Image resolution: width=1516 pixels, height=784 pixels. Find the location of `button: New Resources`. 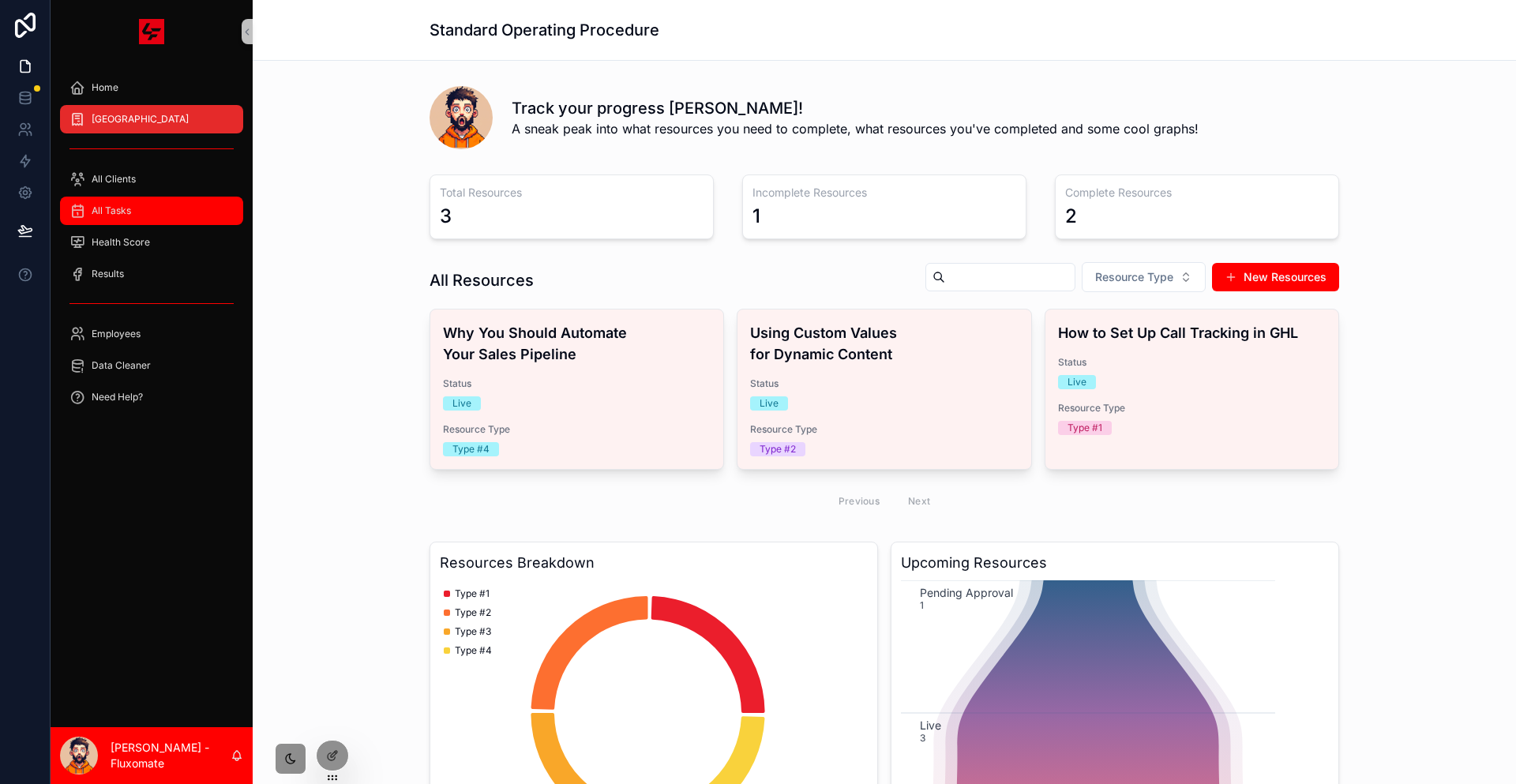

button: New Resources is located at coordinates (1274, 277).